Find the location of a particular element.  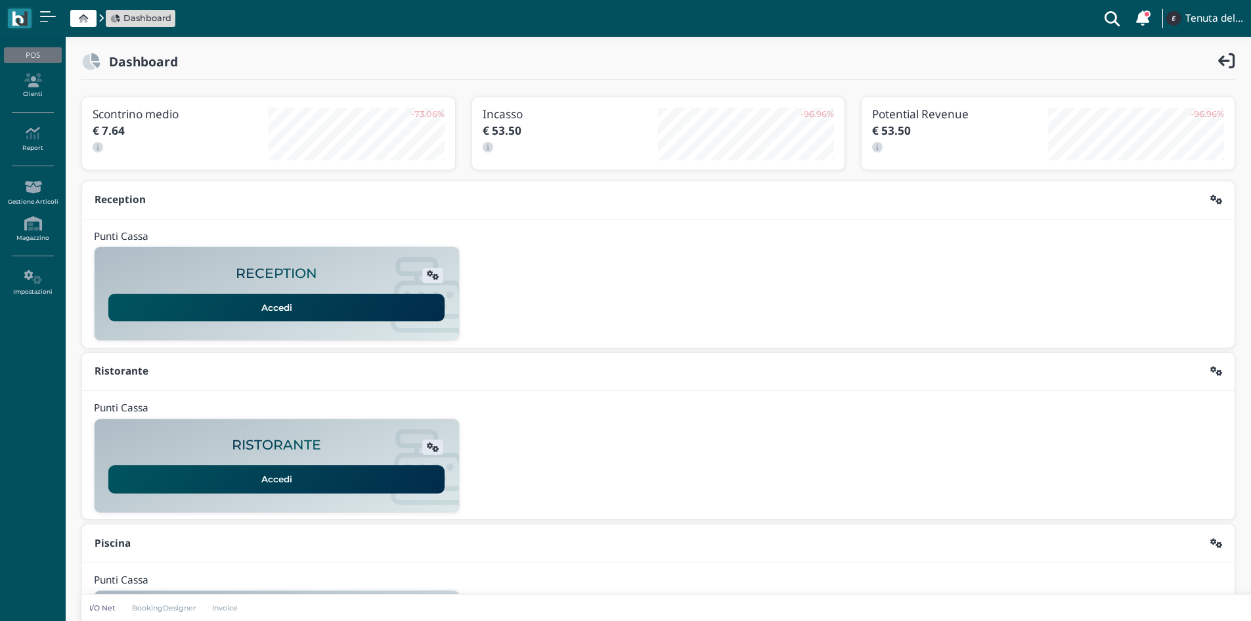

h3: Incasso is located at coordinates (571, 114).